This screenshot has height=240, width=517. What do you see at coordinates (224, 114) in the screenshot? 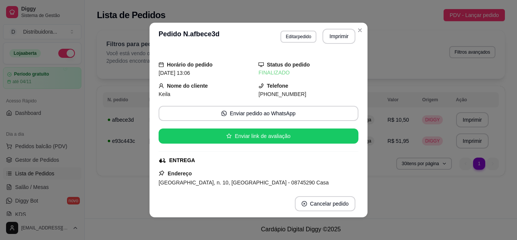
I see `span: whats-app` at bounding box center [224, 114].